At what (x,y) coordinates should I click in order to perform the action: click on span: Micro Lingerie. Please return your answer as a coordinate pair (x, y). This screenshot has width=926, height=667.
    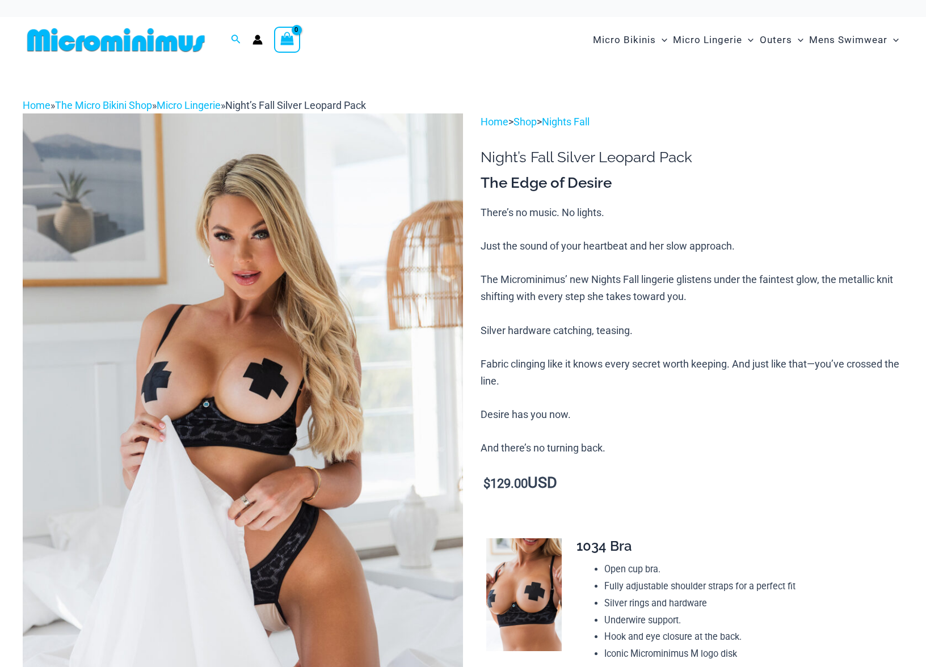
    Looking at the image, I should click on (708, 40).